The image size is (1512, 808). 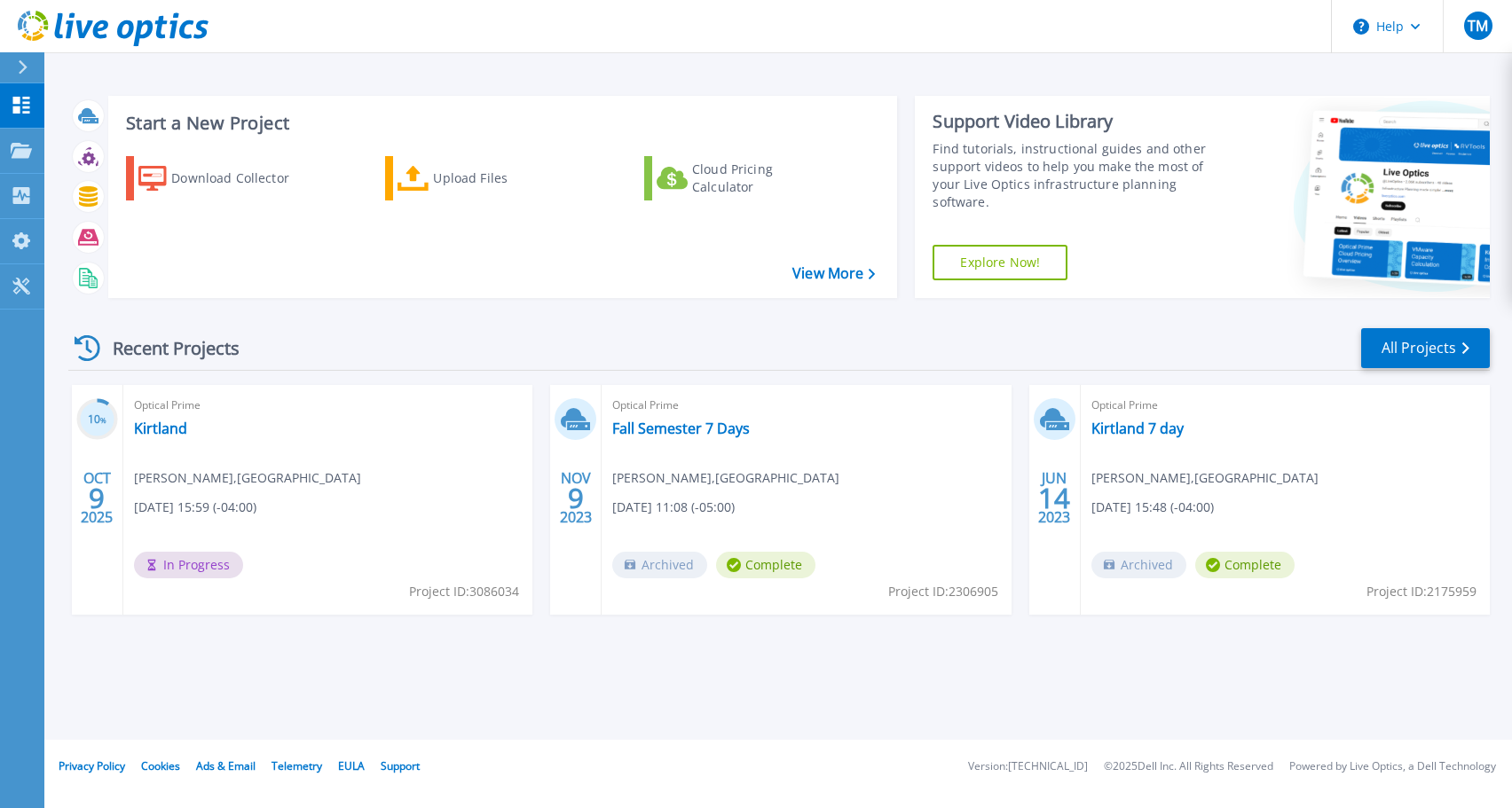 I want to click on span: TM, so click(x=1478, y=25).